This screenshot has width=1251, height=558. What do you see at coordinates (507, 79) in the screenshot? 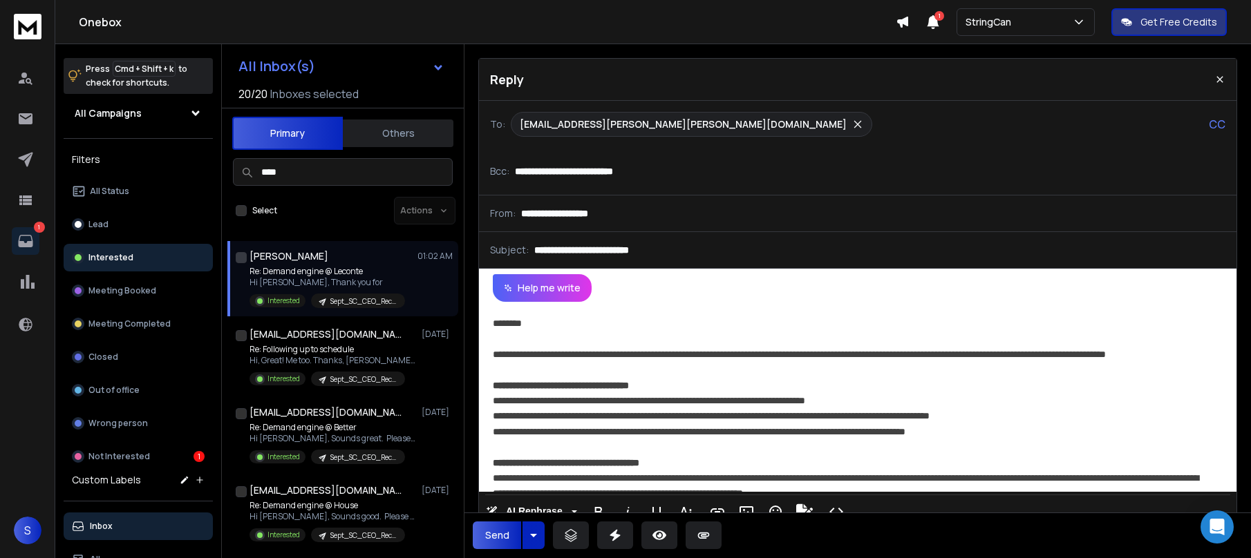
I see `p: Reply` at bounding box center [507, 79].